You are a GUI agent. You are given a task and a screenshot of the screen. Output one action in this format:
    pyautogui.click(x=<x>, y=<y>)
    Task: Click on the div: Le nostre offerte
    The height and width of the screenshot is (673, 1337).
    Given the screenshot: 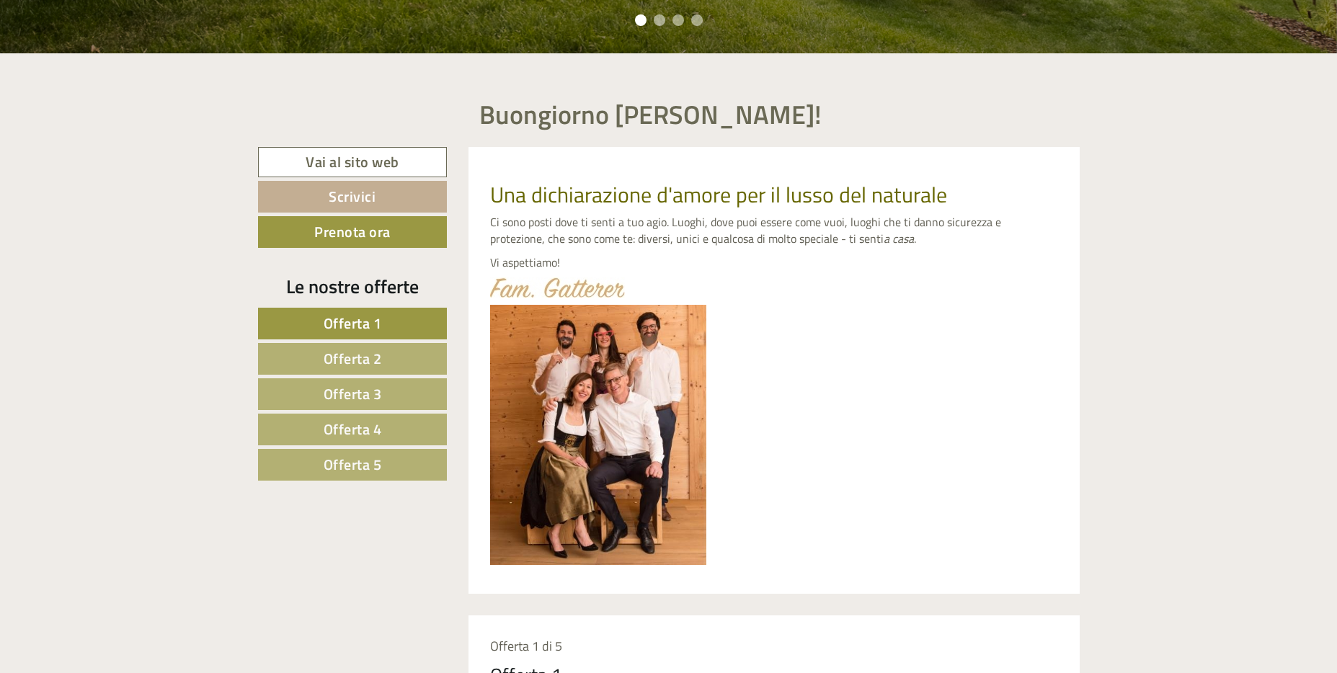 What is the action you would take?
    pyautogui.click(x=352, y=286)
    